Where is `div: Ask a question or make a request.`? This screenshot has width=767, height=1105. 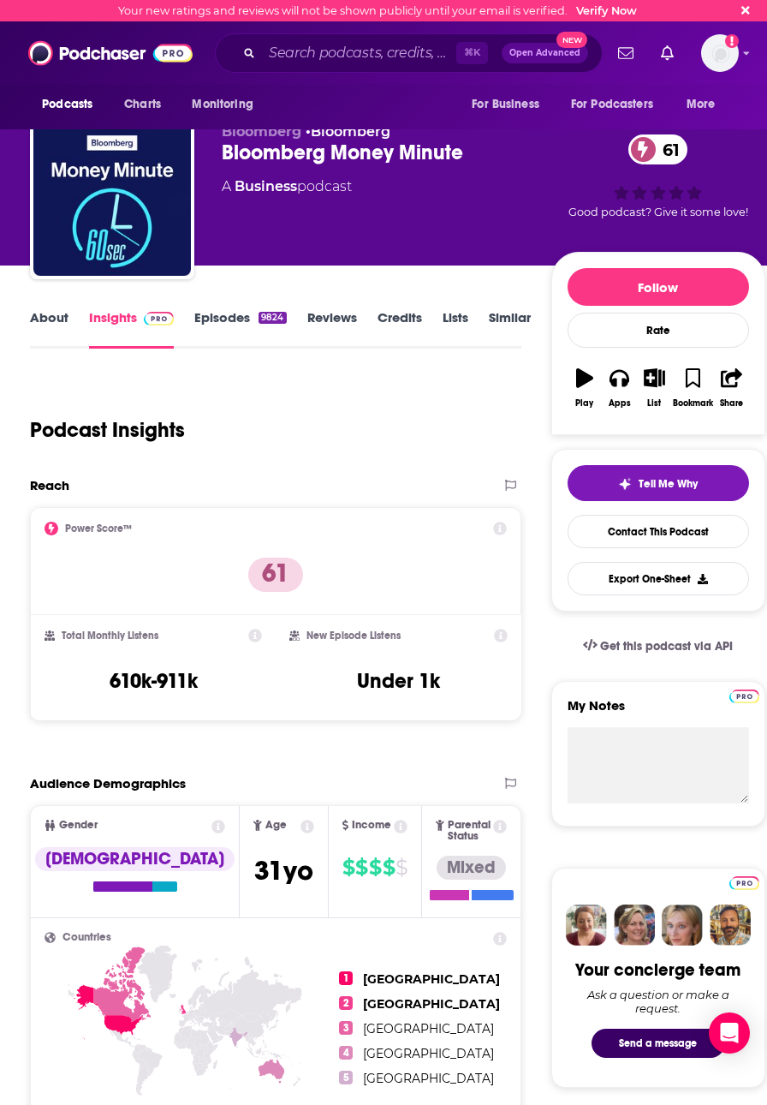 div: Ask a question or make a request. is located at coordinates (658, 1001).